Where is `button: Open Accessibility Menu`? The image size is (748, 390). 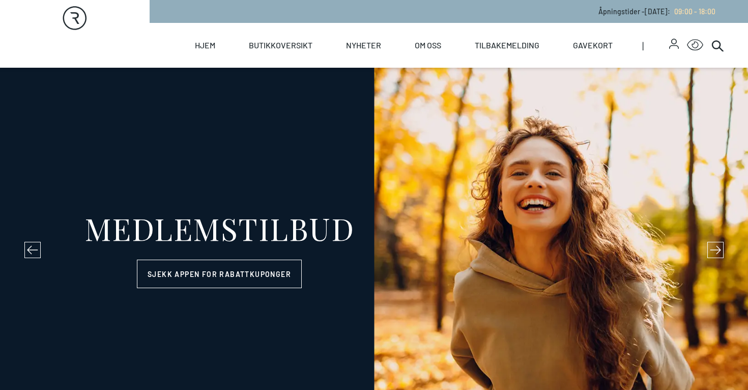 button: Open Accessibility Menu is located at coordinates (695, 45).